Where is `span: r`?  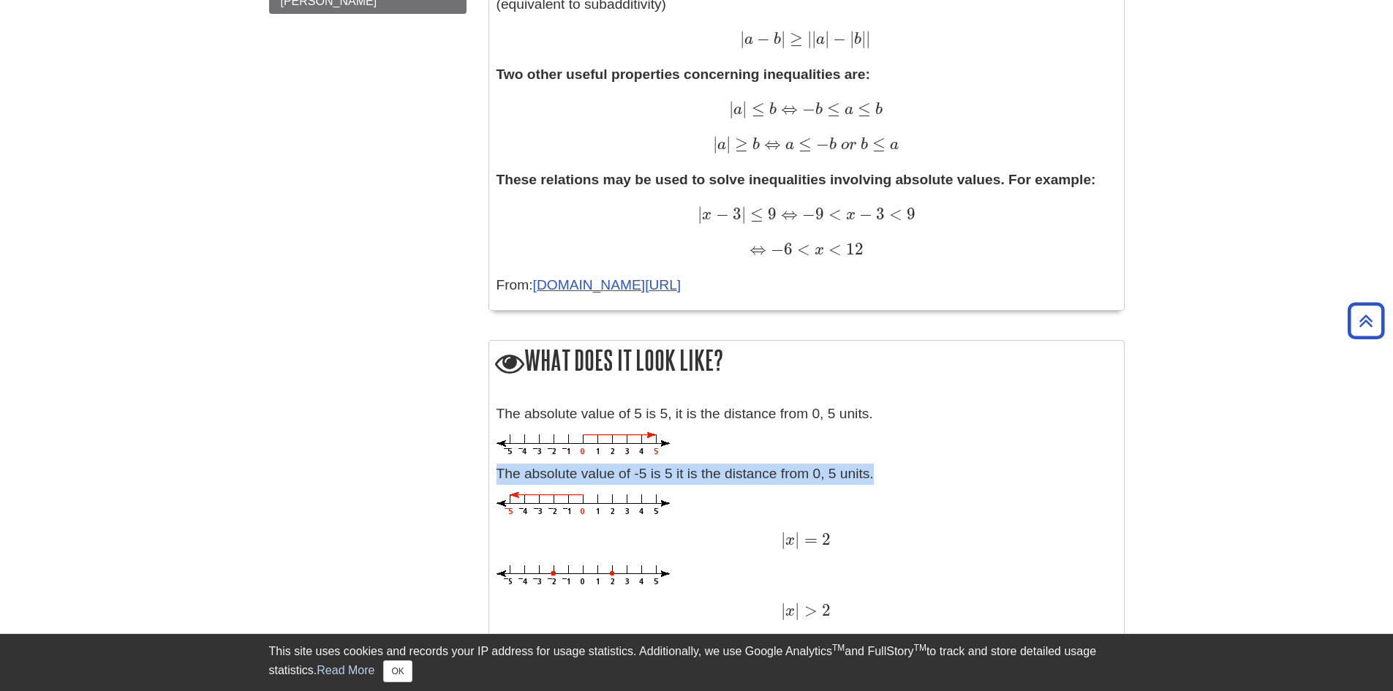 span: r is located at coordinates (853, 145).